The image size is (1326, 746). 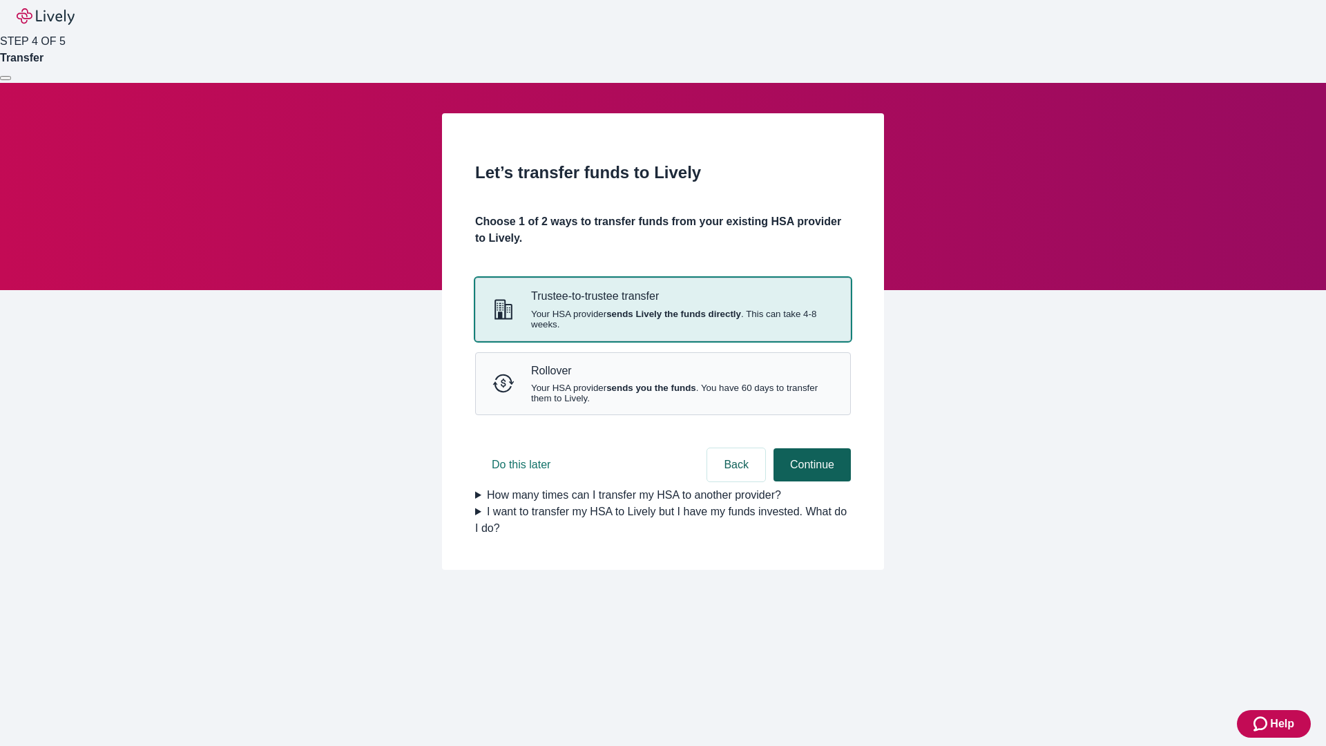 What do you see at coordinates (682, 319) in the screenshot?
I see `span: Your HSA provider . This can take 4-8 weeks.` at bounding box center [682, 319].